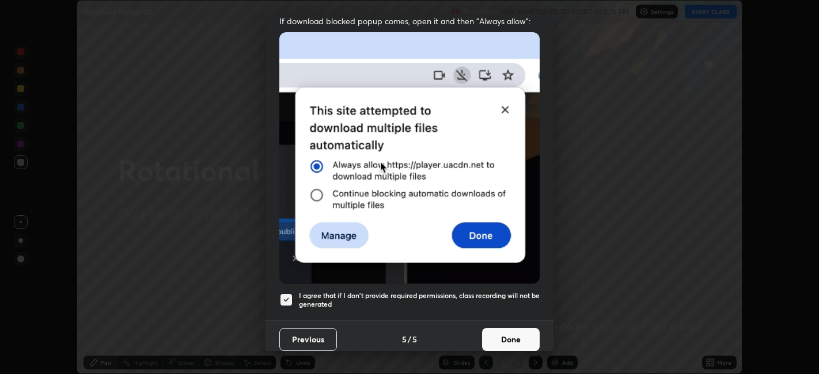 This screenshot has height=374, width=819. I want to click on span: If download blocked popup comes, open it and then "Always allow":, so click(409, 21).